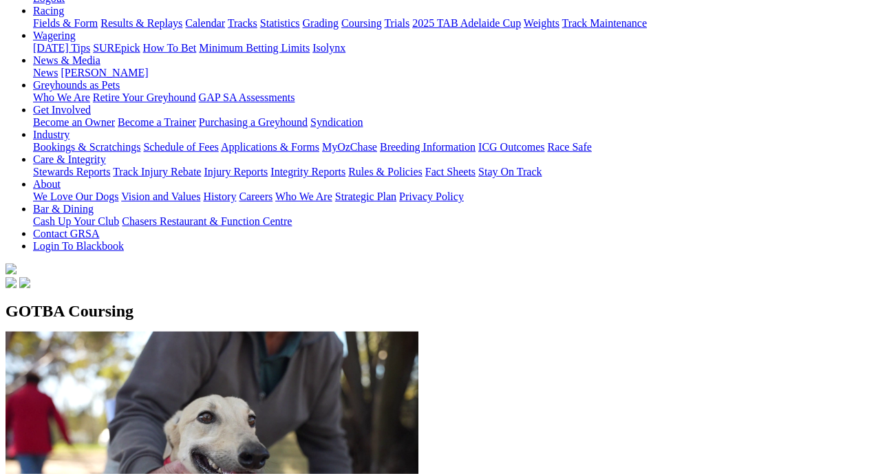  What do you see at coordinates (253, 122) in the screenshot?
I see `a: Purchasing a Greyhound` at bounding box center [253, 122].